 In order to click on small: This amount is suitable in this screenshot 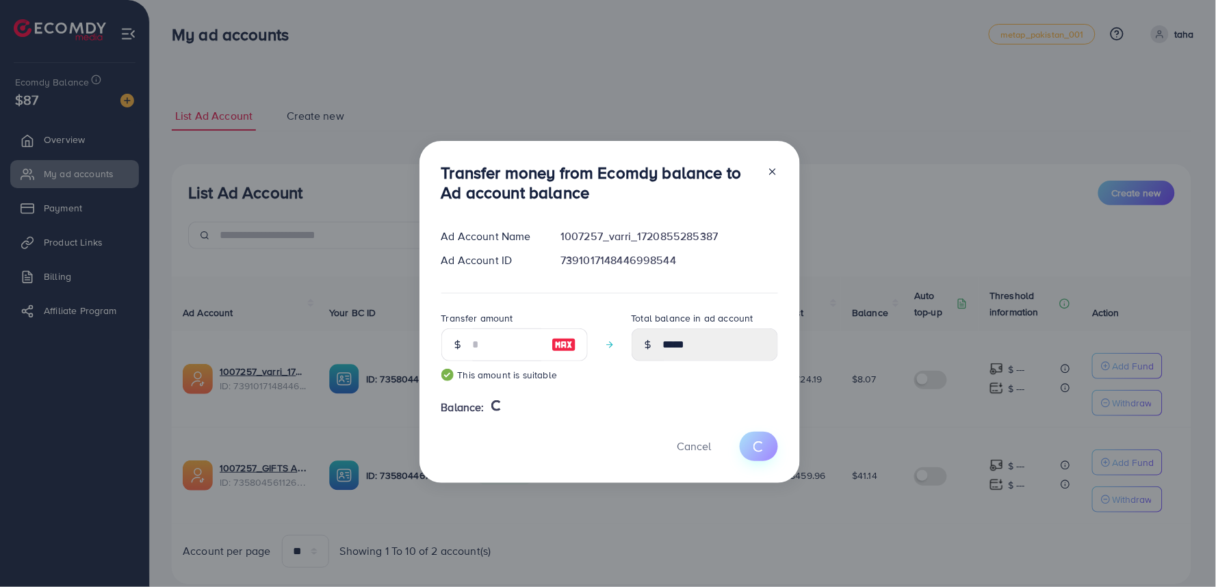, I will do `click(515, 375)`.